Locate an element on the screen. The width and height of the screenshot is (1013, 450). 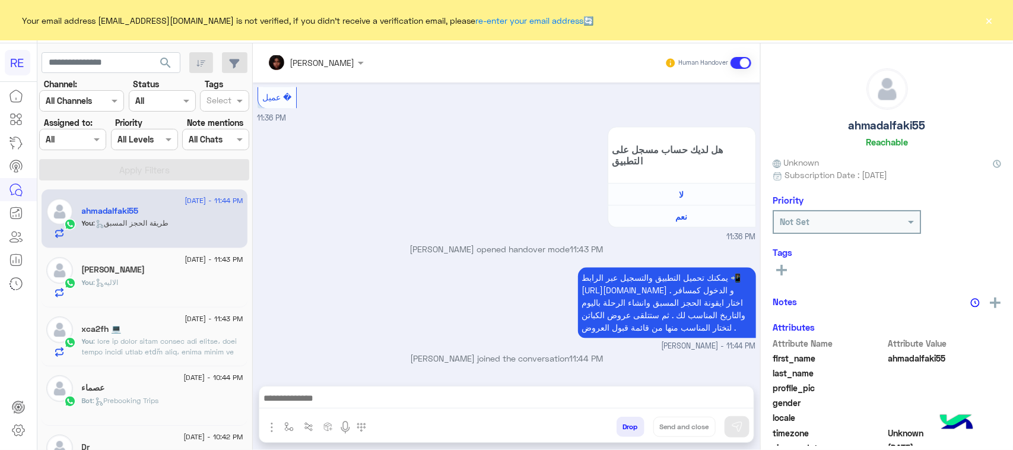
span: Attribute Value is located at coordinates (945, 343).